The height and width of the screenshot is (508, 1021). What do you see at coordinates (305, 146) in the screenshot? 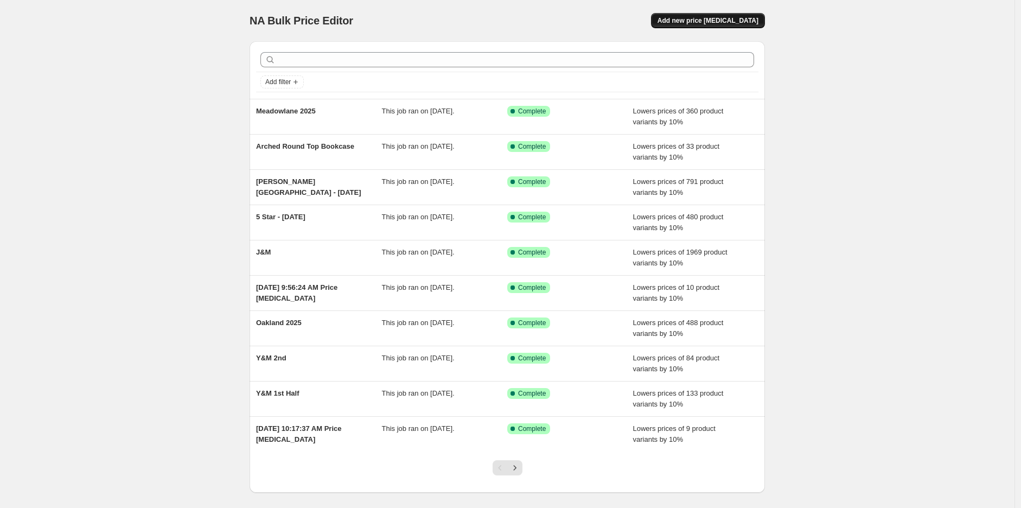
I see `span: Arched Round Top Bookcase` at bounding box center [305, 146].